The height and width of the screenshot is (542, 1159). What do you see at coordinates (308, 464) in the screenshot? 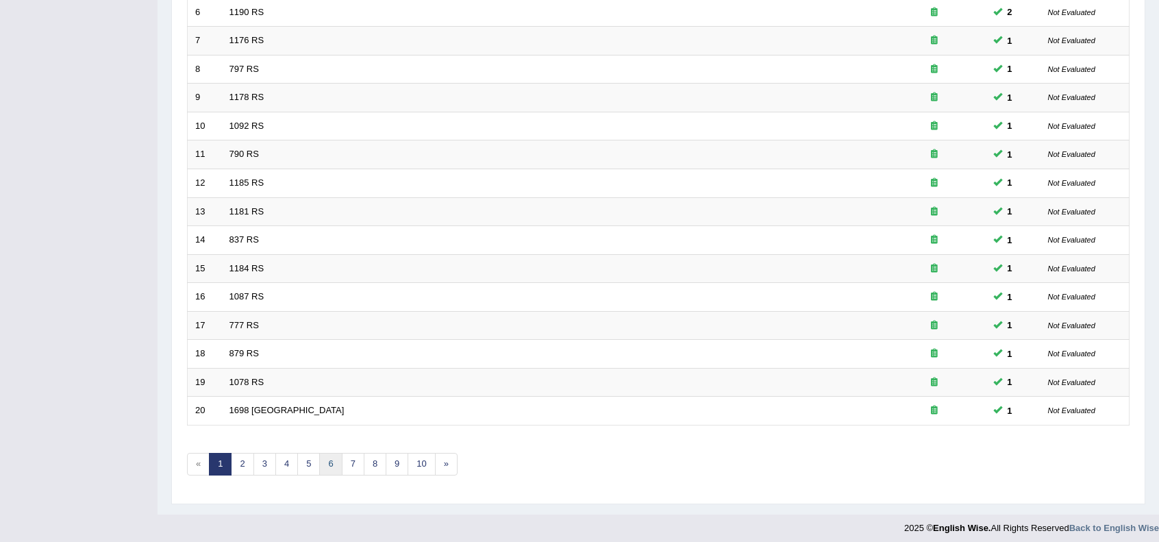
I see `a: 5` at bounding box center [308, 464].